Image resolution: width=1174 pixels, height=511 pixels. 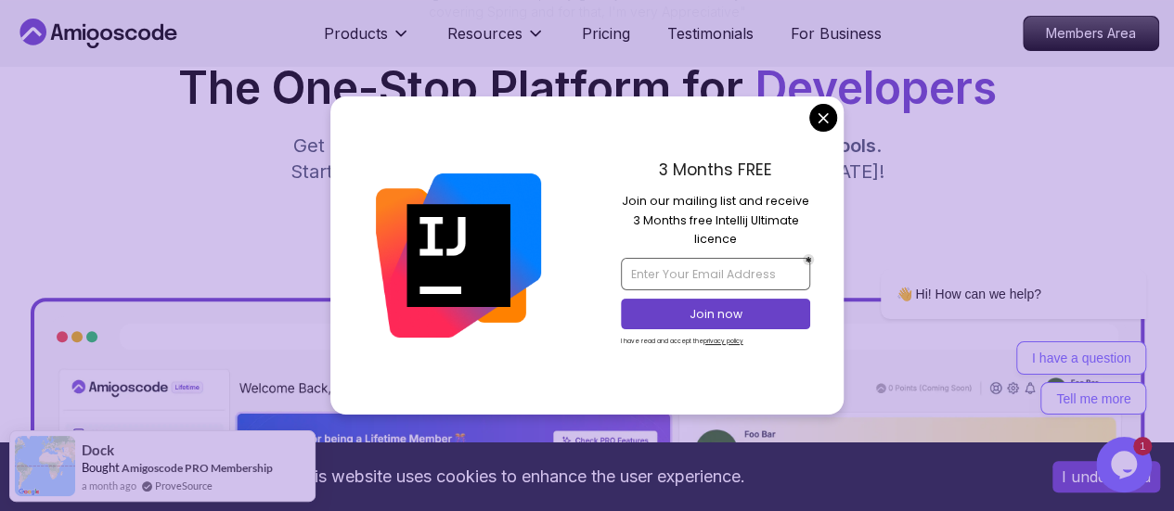 What do you see at coordinates (97, 450) in the screenshot?
I see `span: Dock` at bounding box center [97, 450].